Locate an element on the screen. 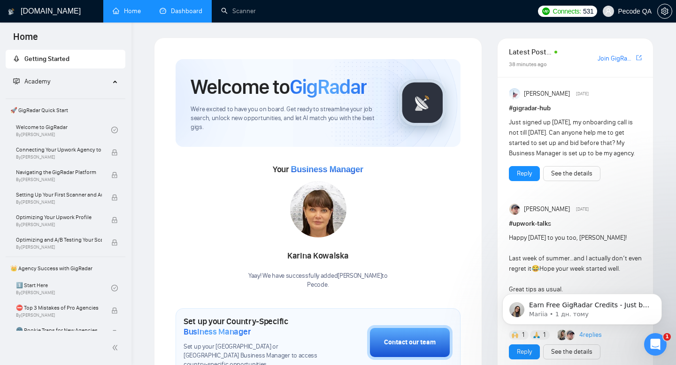  div: message notification from Mariia, 1 дн. тому. Earn Free GigRadar Credits - Just by Sharing Your S... is located at coordinates (94, 35).